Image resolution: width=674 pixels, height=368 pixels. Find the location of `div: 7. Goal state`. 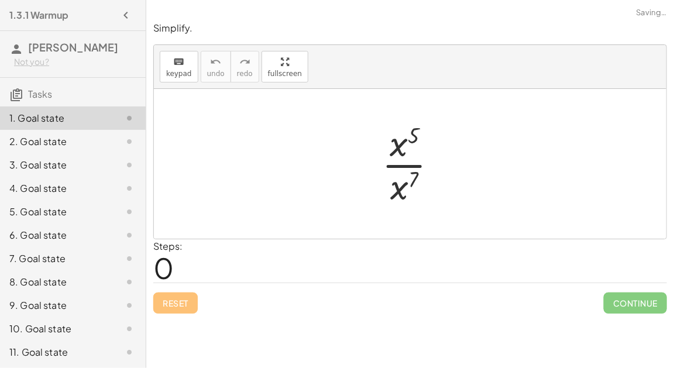

div: 7. Goal state is located at coordinates (56, 259).